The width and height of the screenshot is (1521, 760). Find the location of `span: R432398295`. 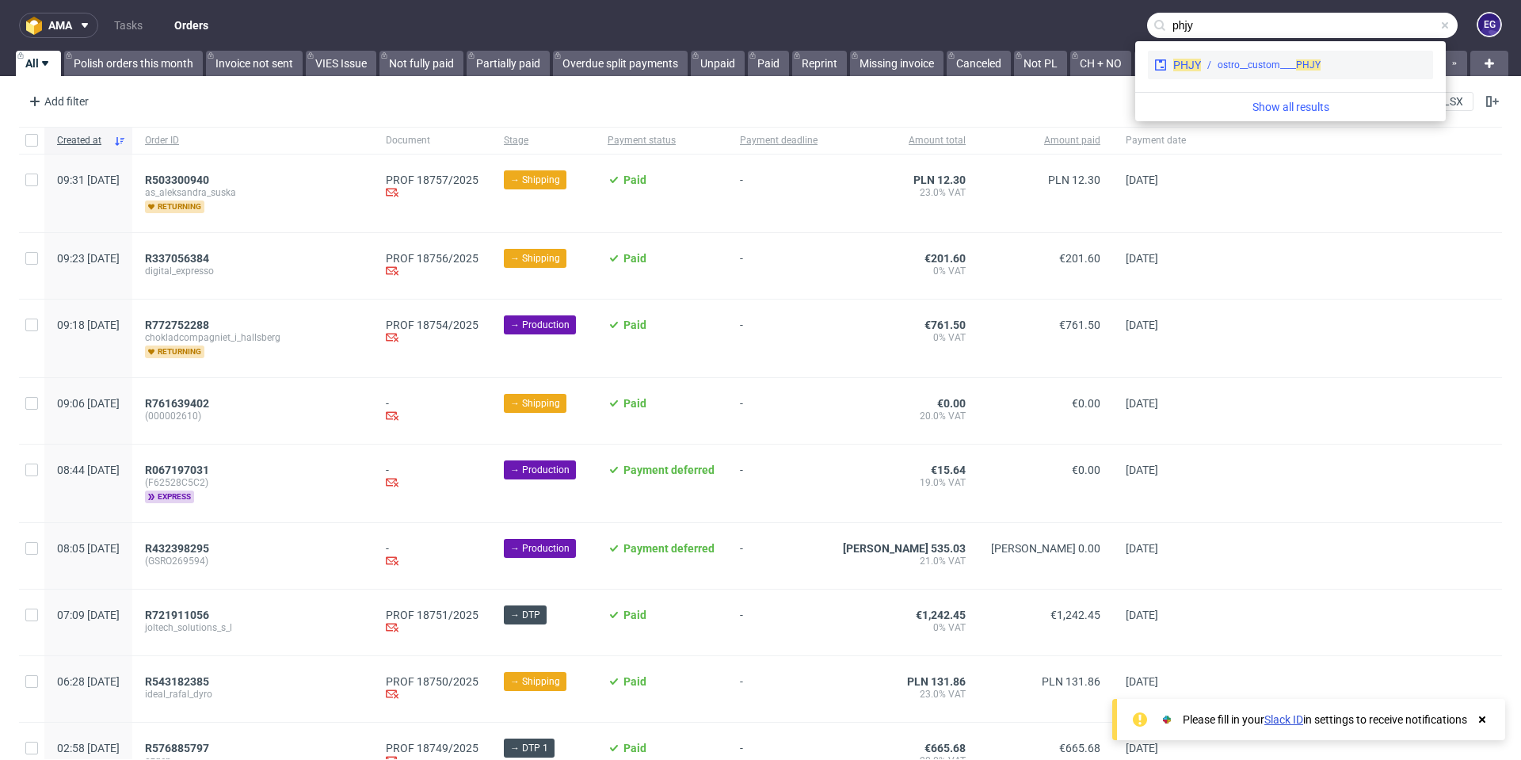

span: R432398295 is located at coordinates (177, 548).